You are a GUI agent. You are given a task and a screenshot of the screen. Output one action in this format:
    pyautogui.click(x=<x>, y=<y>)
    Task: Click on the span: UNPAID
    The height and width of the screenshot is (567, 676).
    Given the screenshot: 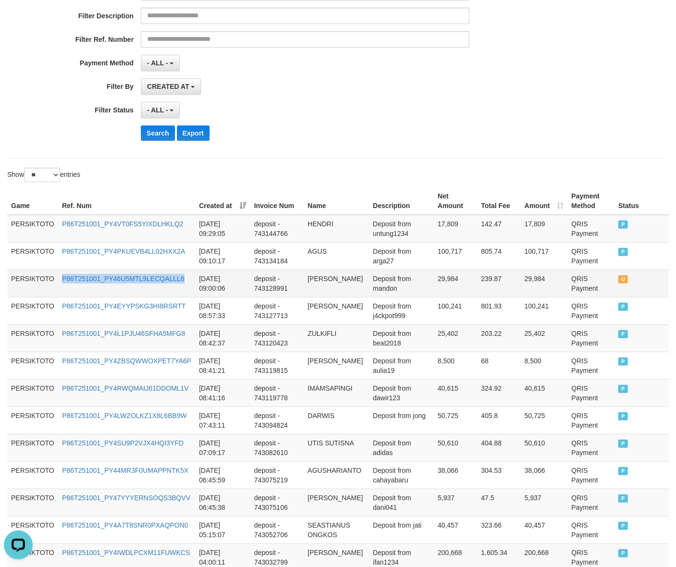 What is the action you would take?
    pyautogui.click(x=623, y=279)
    